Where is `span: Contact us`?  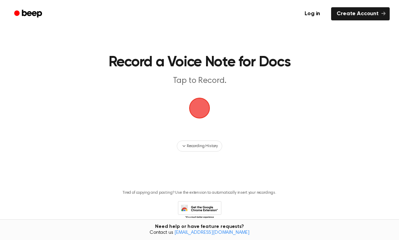 span: Contact us is located at coordinates (200, 233).